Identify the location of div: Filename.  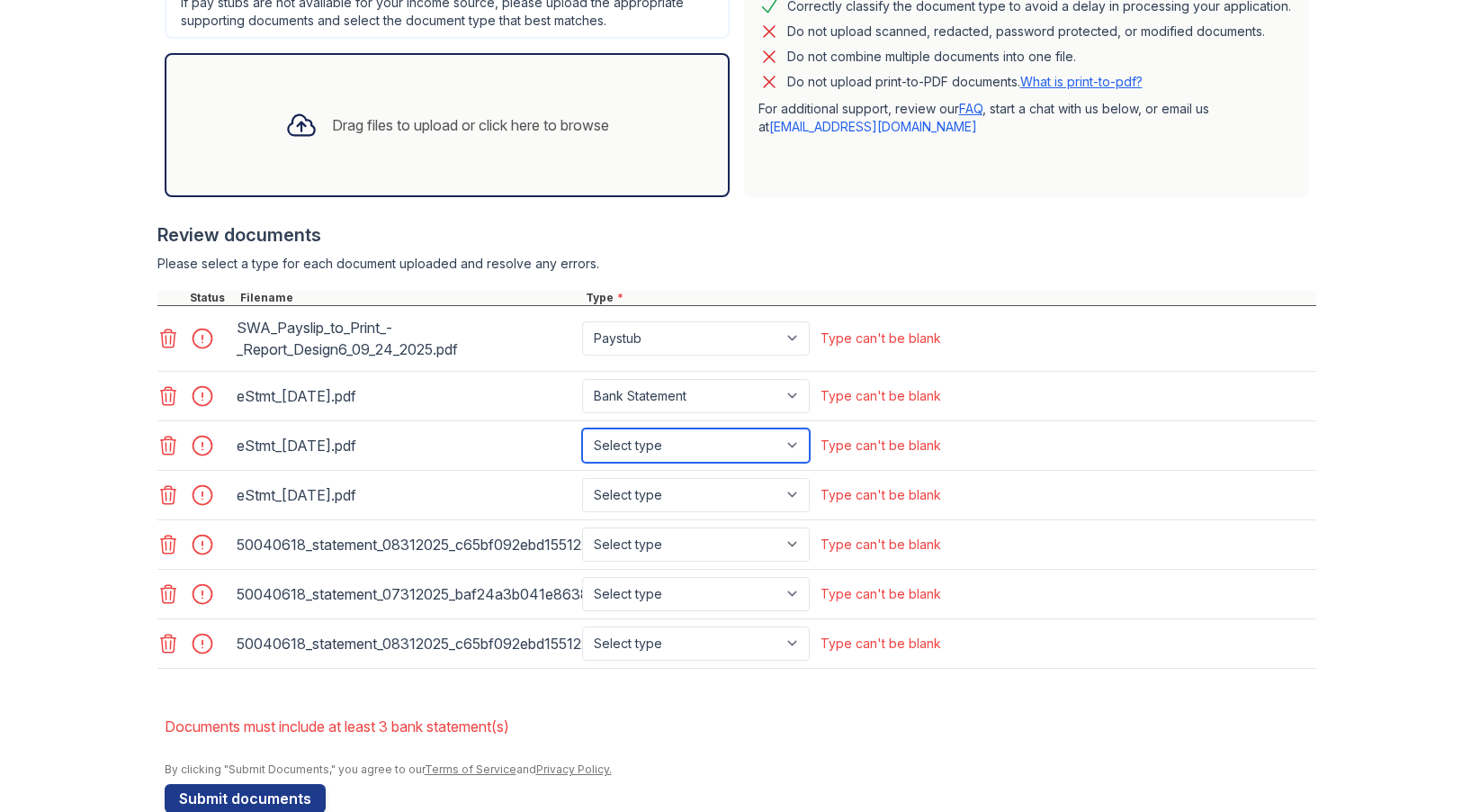
(409, 298).